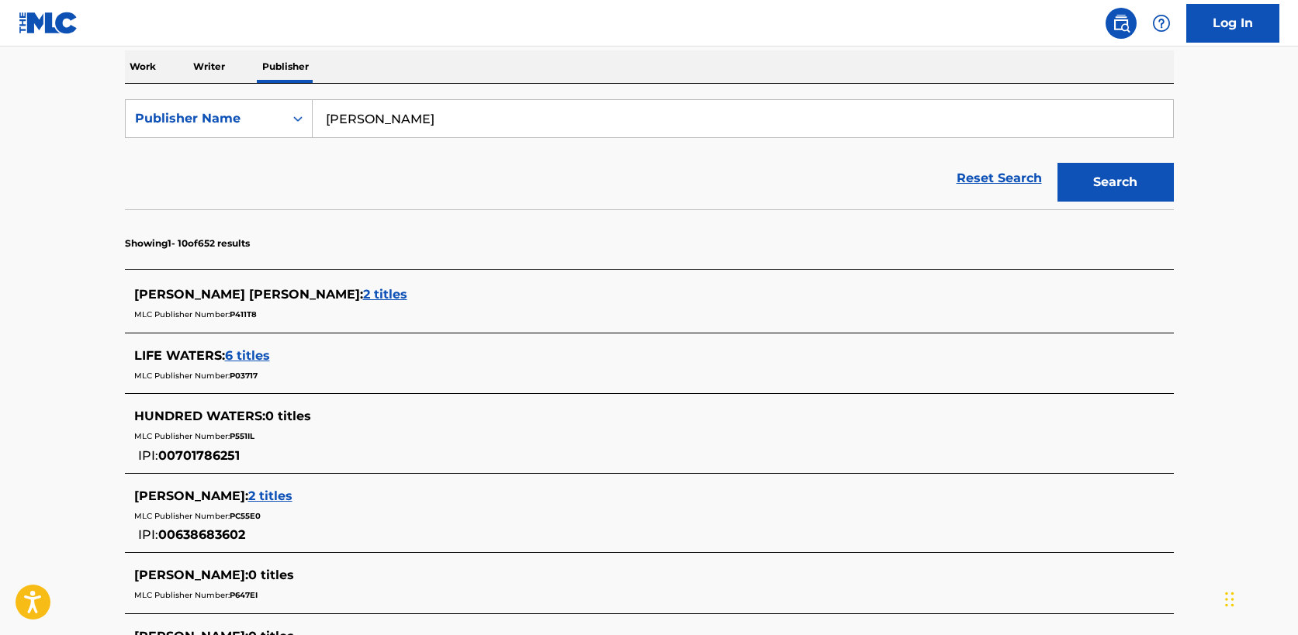 Image resolution: width=1298 pixels, height=635 pixels. Describe the element at coordinates (199, 455) in the screenshot. I see `span: 00701786251` at that location.